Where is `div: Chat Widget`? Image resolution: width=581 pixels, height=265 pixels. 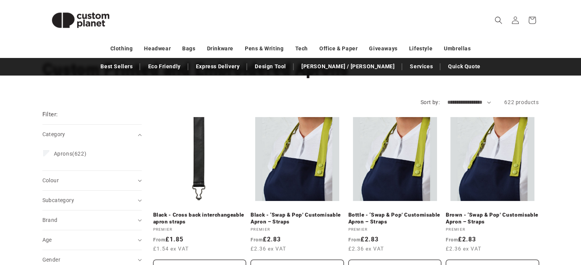
div: Chat Widget is located at coordinates (517, 224).